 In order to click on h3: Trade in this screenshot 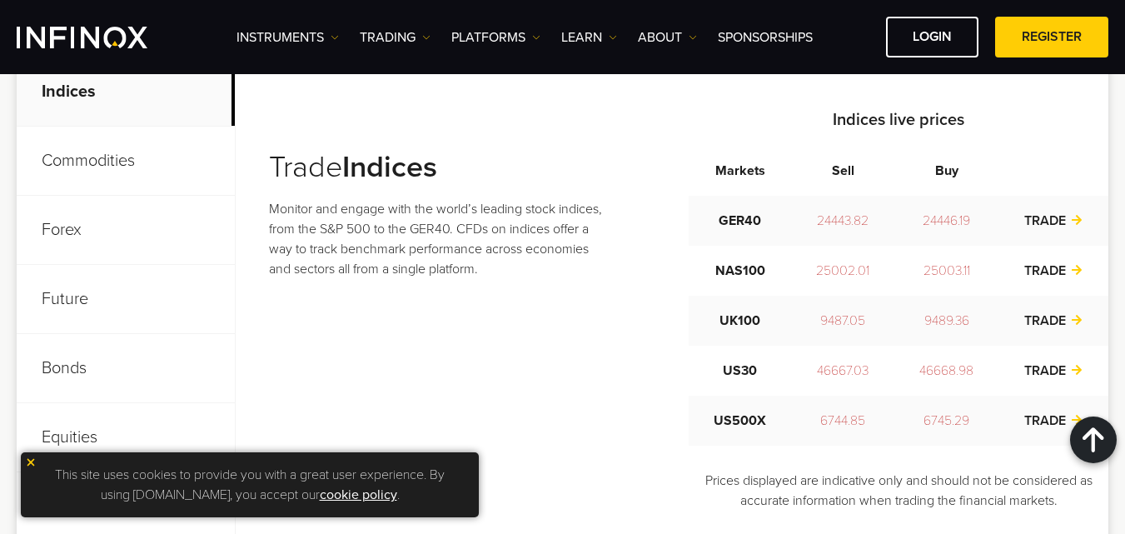, I will do `click(436, 167)`.